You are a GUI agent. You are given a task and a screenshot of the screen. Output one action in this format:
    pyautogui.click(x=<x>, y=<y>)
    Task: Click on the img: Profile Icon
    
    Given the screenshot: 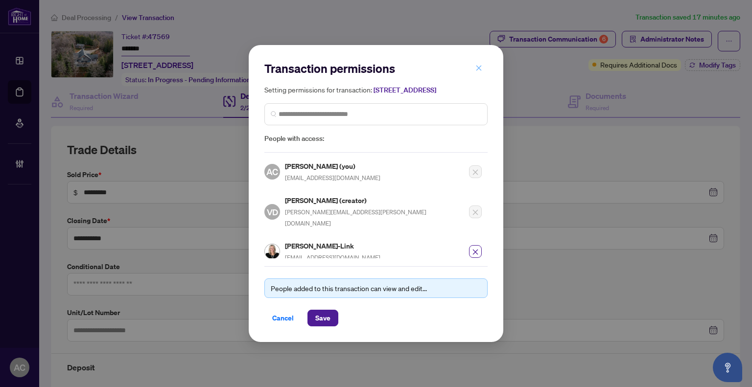 What is the action you would take?
    pyautogui.click(x=272, y=252)
    